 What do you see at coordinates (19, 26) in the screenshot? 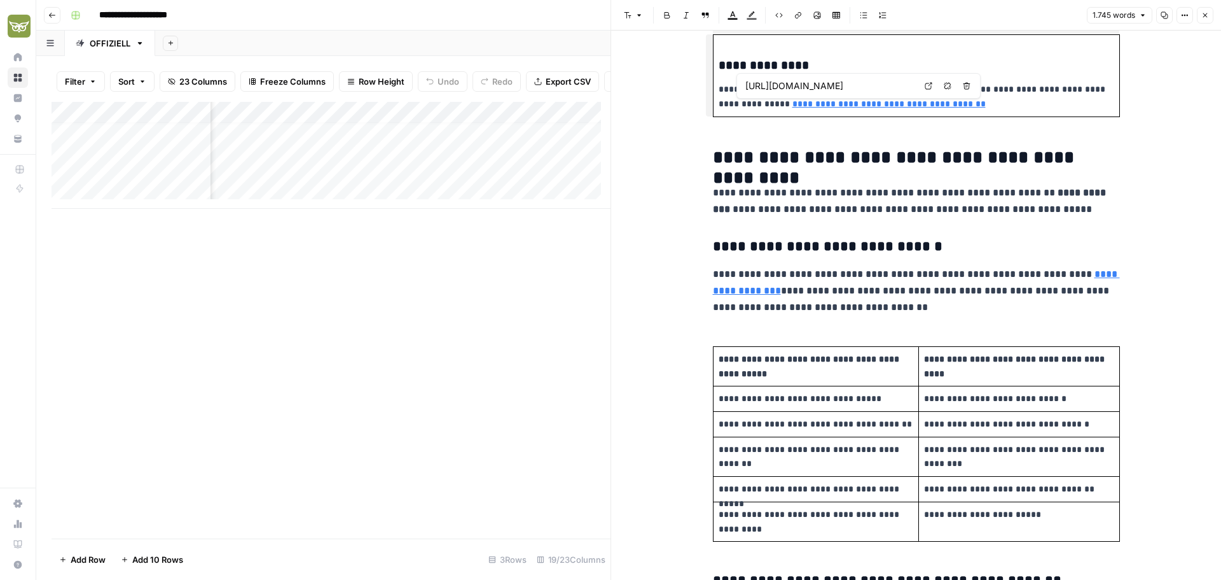
I see `img: Evergreen Media Logo` at bounding box center [19, 26].